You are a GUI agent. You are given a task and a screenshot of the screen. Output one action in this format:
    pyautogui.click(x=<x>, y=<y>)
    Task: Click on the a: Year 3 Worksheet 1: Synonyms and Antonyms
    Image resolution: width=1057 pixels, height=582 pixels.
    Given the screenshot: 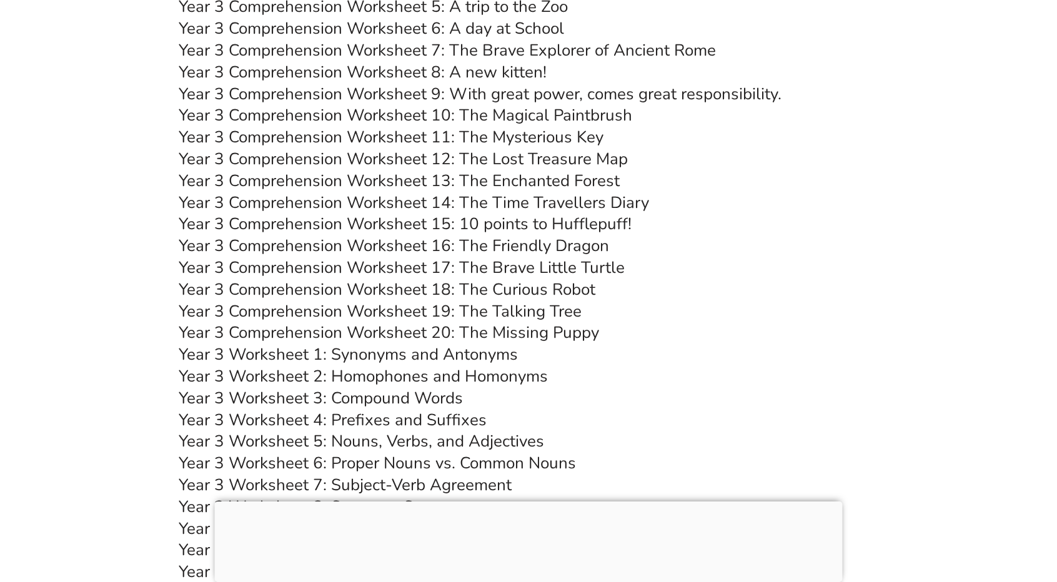 What is the action you would take?
    pyautogui.click(x=348, y=354)
    